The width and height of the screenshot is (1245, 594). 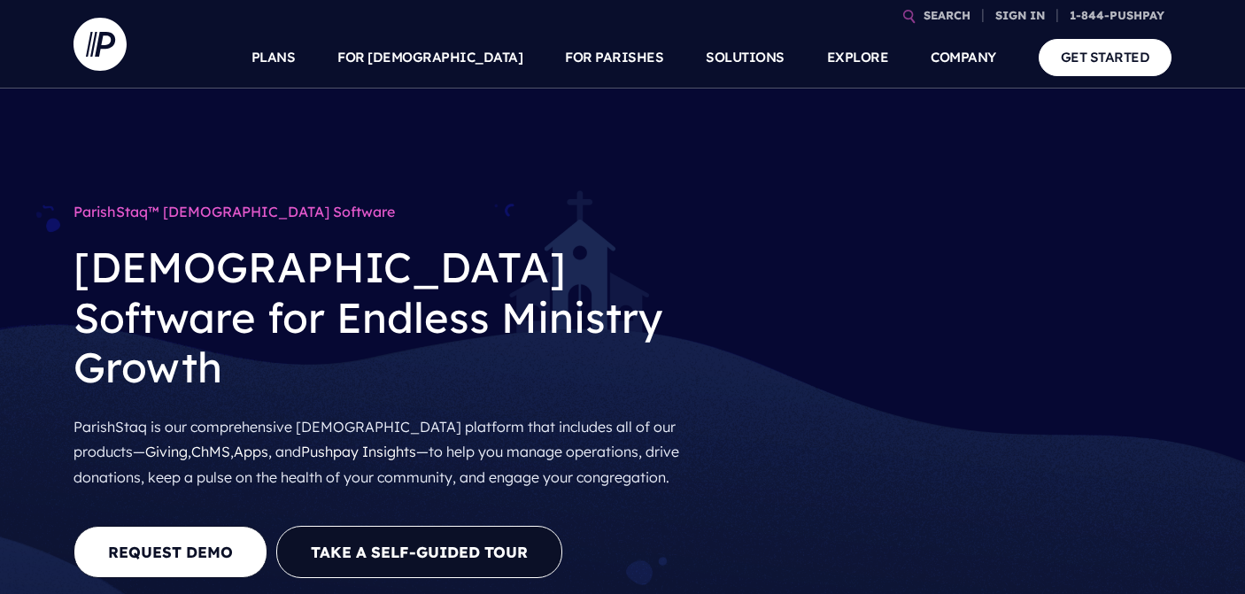 I want to click on a: COMPANY, so click(x=963, y=58).